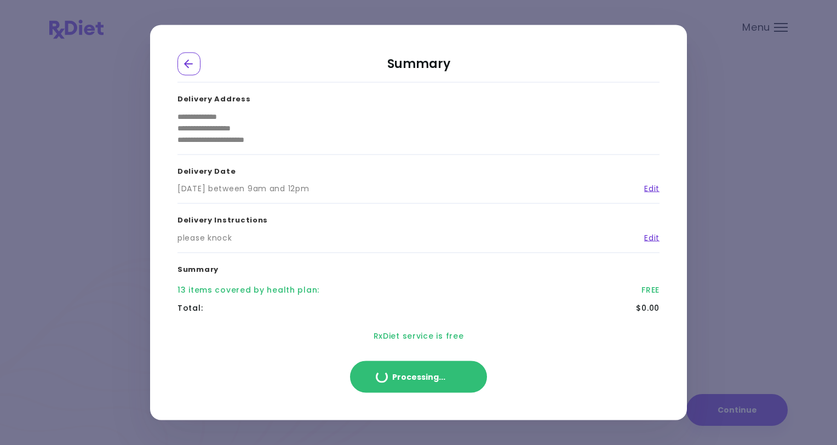 The width and height of the screenshot is (837, 445). What do you see at coordinates (419, 267) in the screenshot?
I see `h3: Summary` at bounding box center [419, 267].